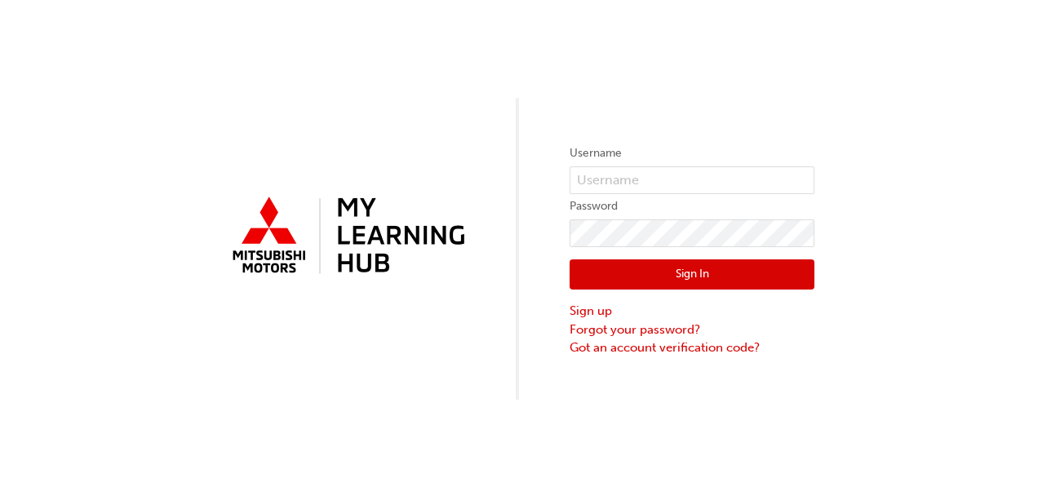  I want to click on button: Sign In, so click(692, 275).